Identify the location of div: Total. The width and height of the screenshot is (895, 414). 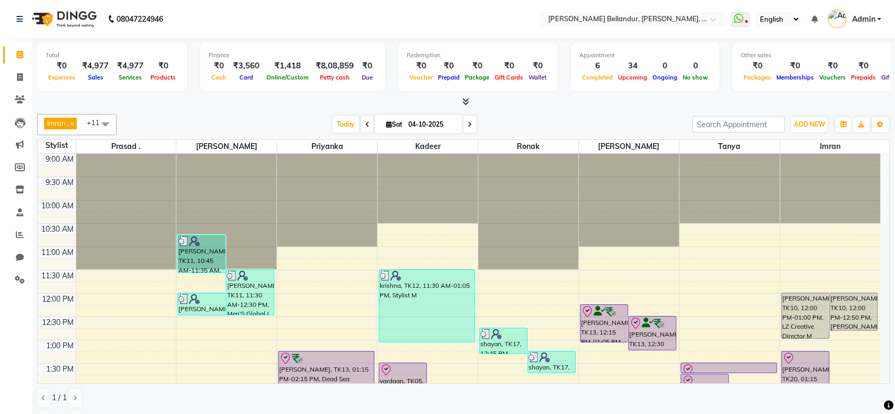
(112, 55).